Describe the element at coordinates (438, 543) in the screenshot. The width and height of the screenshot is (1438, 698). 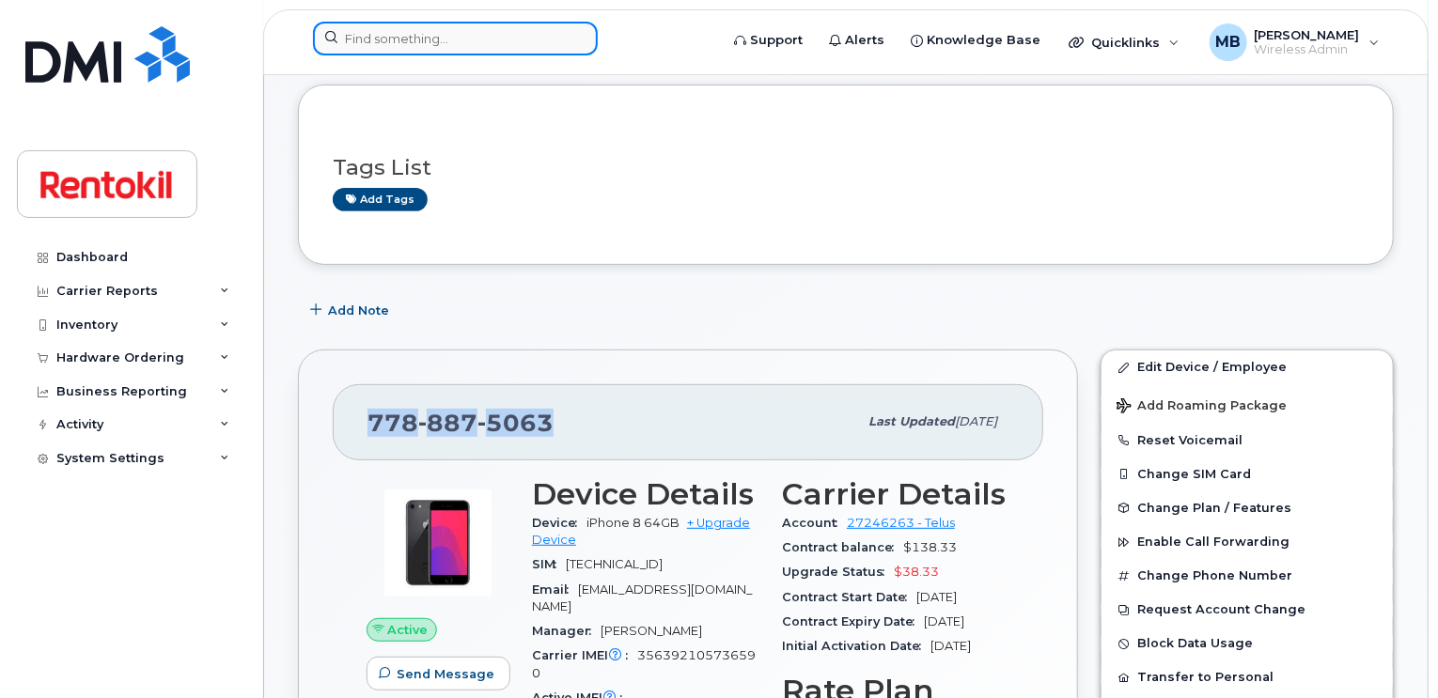
I see `img: image20231002-4137094-xhln1q.jpeg` at that location.